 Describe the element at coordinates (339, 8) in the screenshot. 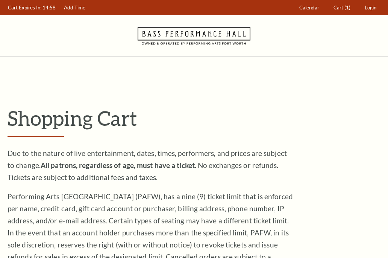

I see `span: Cart` at that location.